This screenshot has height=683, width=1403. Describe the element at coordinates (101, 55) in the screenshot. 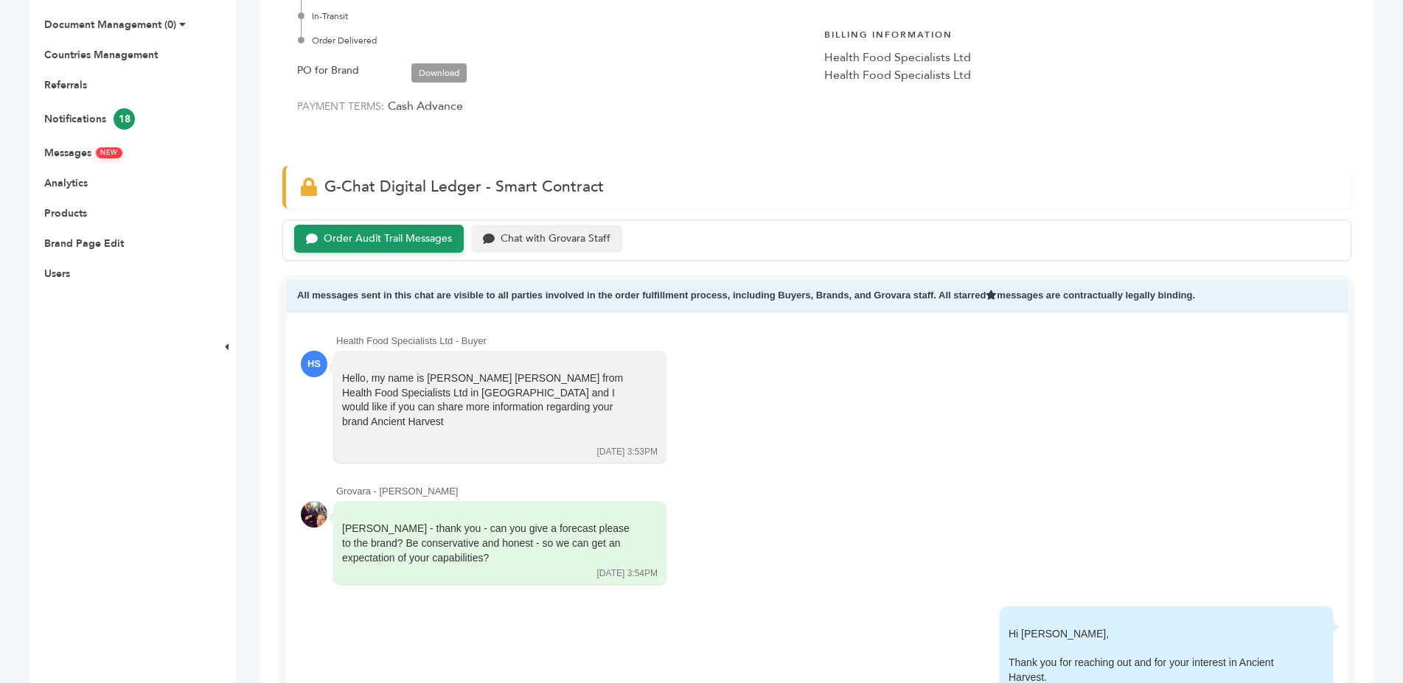

I see `a: Countries Management` at that location.